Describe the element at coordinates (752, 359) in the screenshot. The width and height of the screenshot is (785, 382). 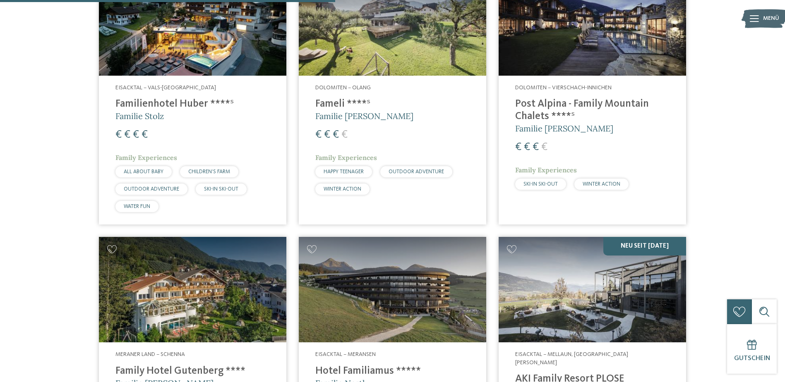
I see `span: Gutschein` at that location.